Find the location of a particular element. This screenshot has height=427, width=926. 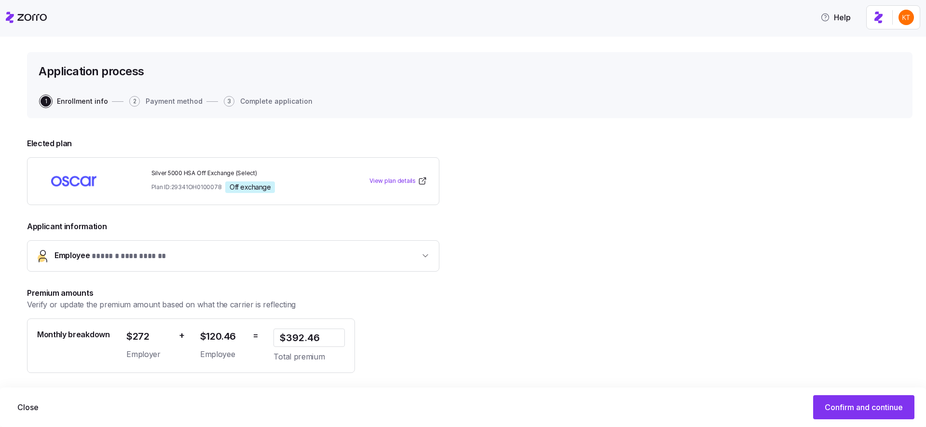

span: 1 is located at coordinates (46, 101).